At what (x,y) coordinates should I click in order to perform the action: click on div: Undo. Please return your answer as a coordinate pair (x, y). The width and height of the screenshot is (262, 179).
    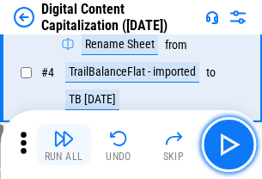
    Looking at the image, I should click on (119, 157).